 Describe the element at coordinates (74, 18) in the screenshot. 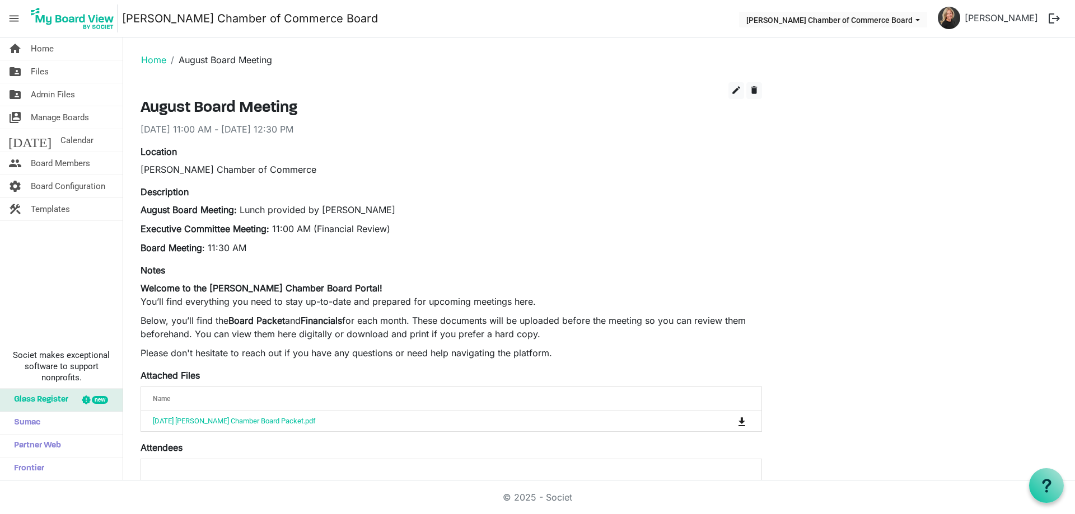

I see `a: My Board View Logo` at that location.